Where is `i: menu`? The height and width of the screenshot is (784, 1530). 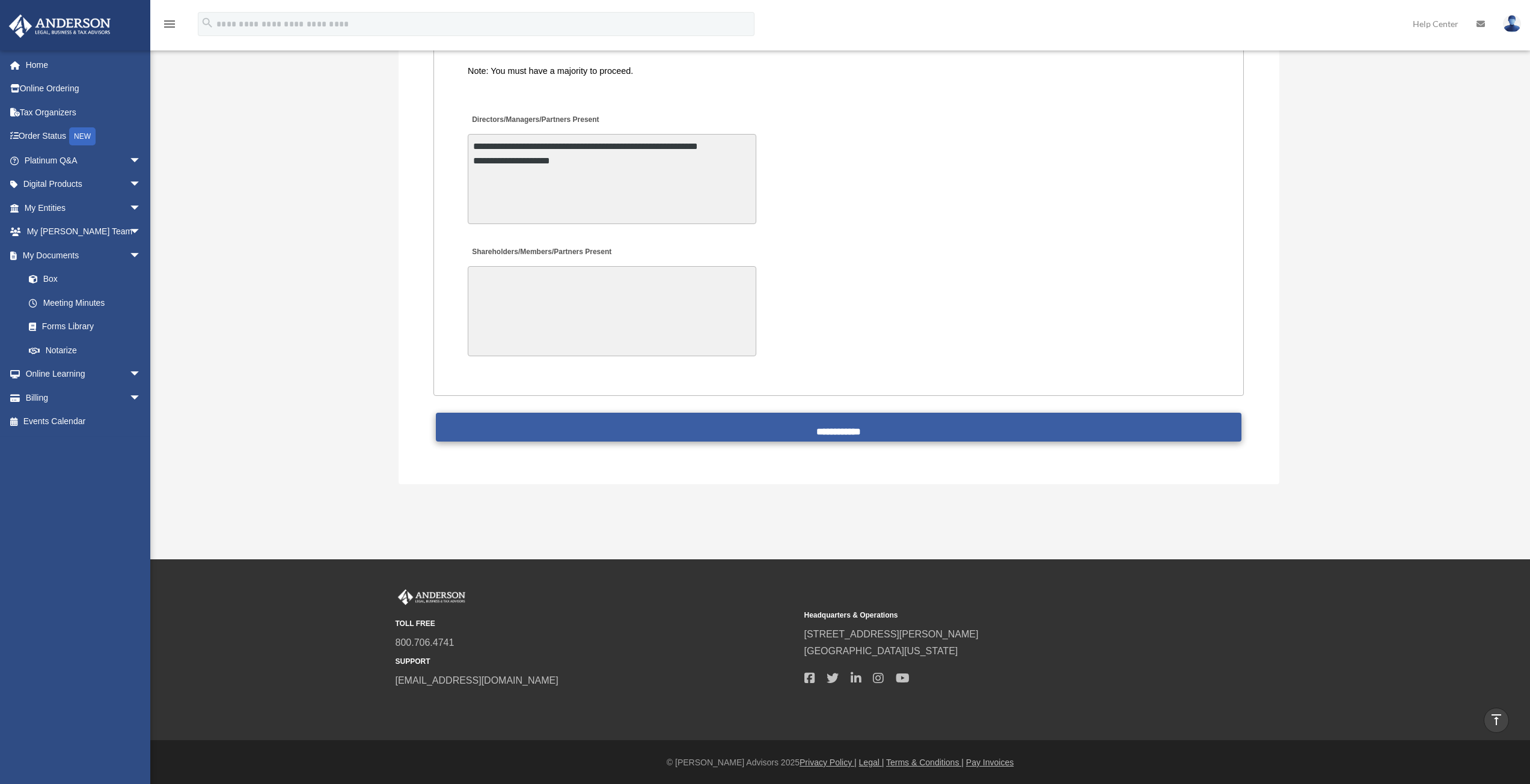 i: menu is located at coordinates (169, 24).